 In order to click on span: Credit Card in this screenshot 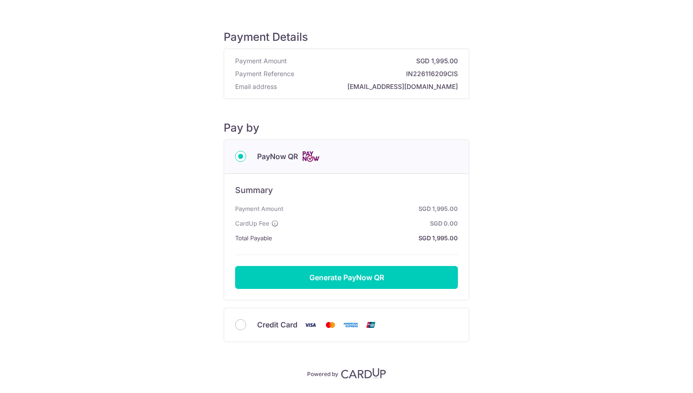, I will do `click(277, 325)`.